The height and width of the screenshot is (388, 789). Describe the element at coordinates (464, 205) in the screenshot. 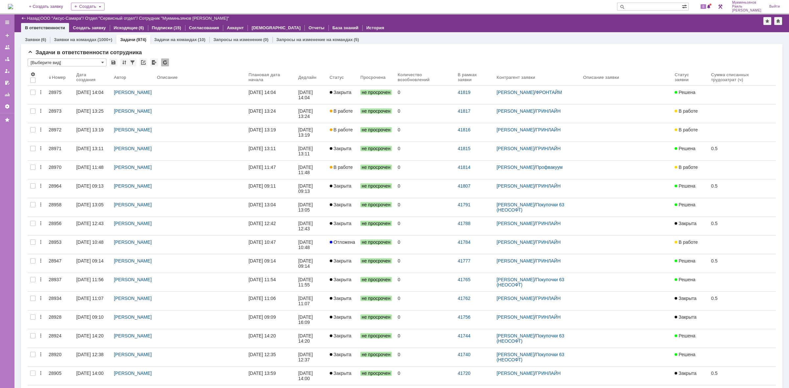

I see `a: 41791` at that location.